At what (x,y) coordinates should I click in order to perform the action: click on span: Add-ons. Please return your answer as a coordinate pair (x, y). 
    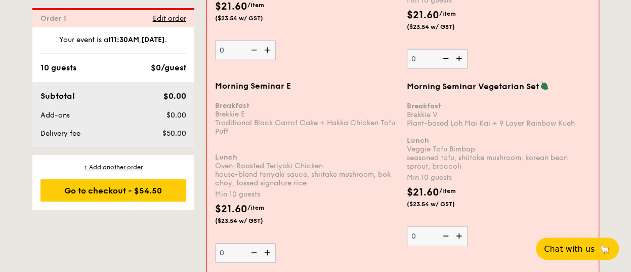
    Looking at the image, I should click on (55, 115).